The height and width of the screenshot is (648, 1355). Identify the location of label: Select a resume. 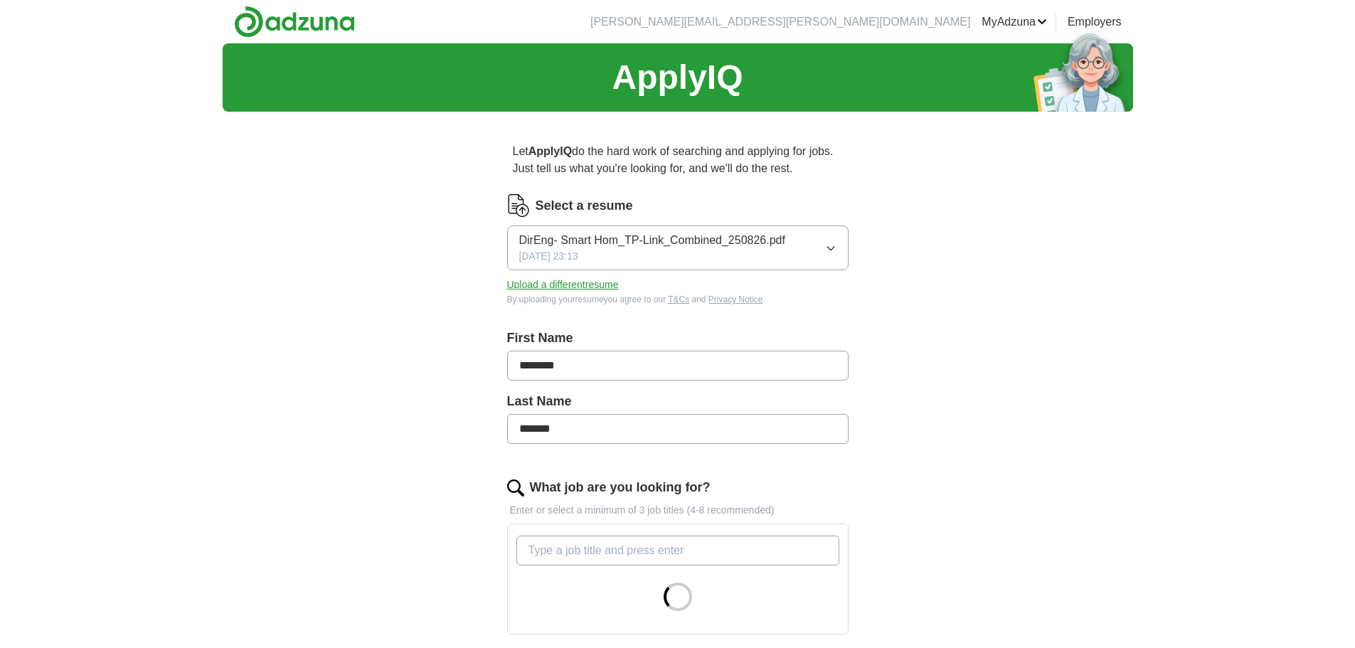
(584, 205).